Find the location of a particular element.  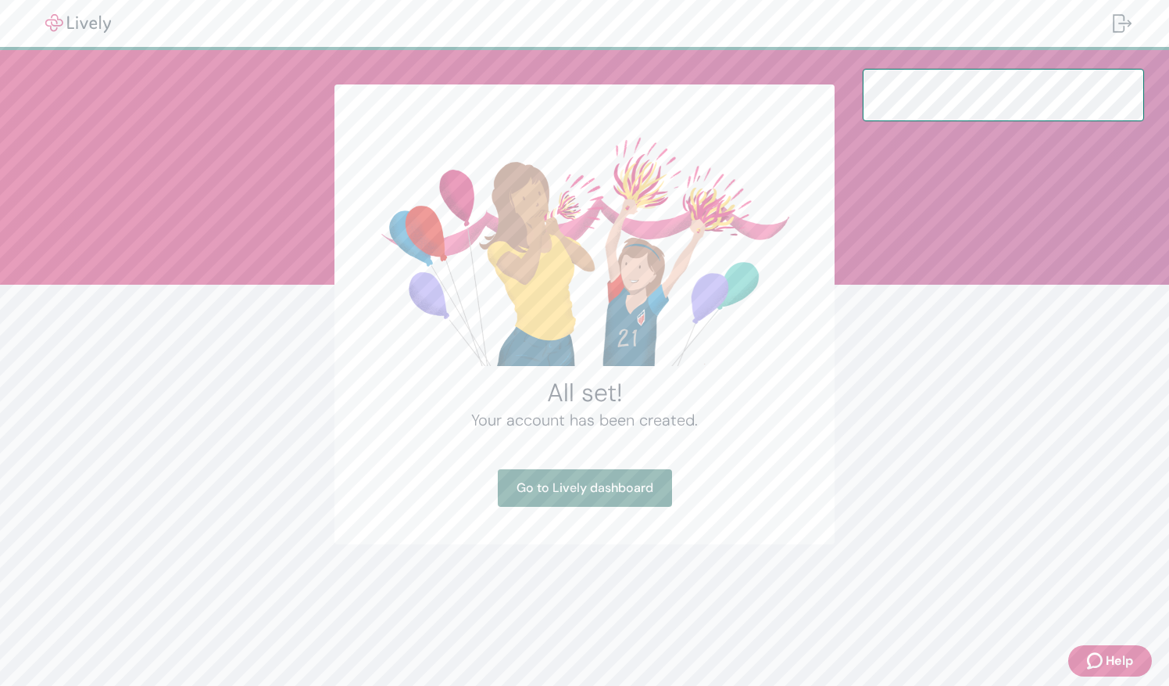

span: Help is located at coordinates (1119, 660).